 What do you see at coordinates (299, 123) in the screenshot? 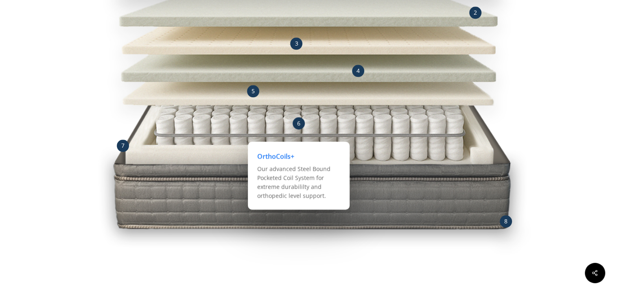
I see `span: 6` at bounding box center [299, 123].